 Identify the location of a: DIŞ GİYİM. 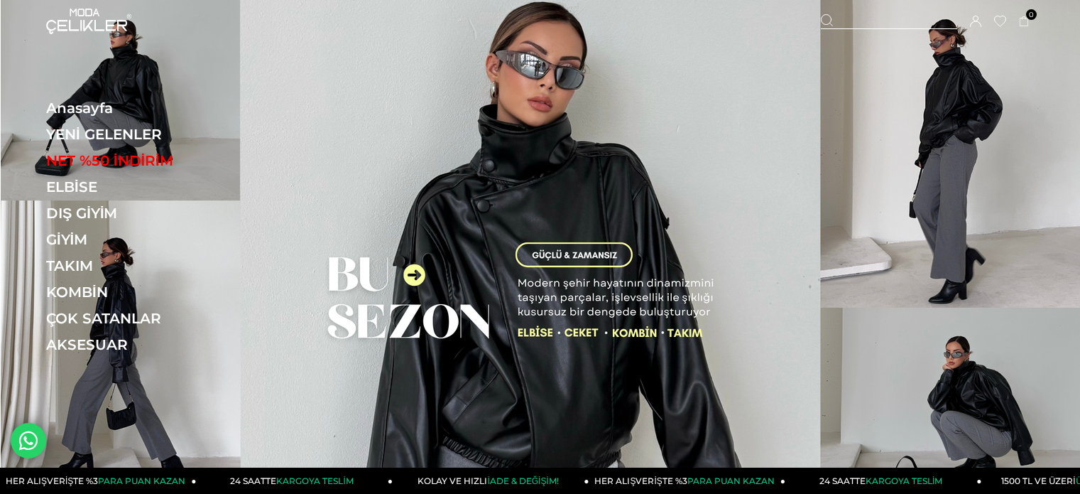
(143, 213).